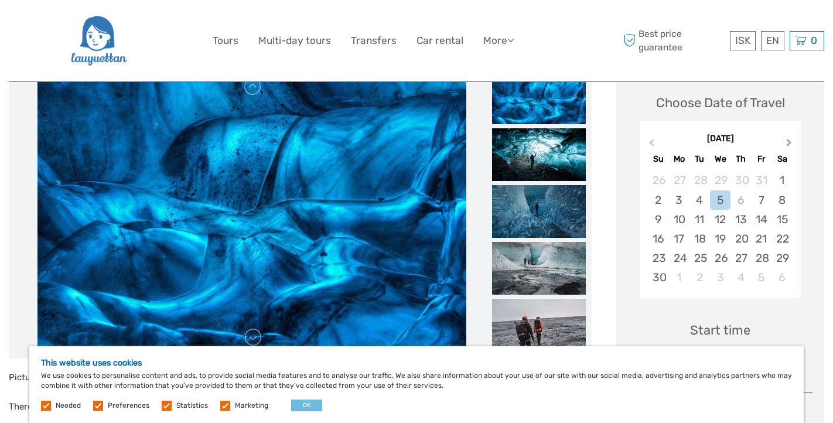 Image resolution: width=833 pixels, height=423 pixels. What do you see at coordinates (300, 378) in the screenshot?
I see `p: Picture yourself atop a vast, gorgeous glacier. The profound silence envelops you, broken only by...` at bounding box center [300, 378].